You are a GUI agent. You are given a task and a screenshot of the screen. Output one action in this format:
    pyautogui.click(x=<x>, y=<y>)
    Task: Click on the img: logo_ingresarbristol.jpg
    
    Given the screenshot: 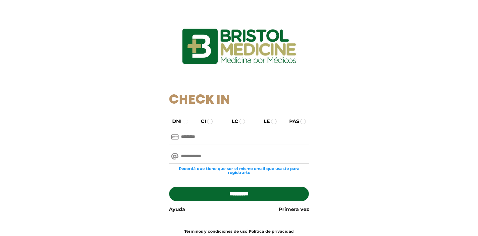 What is the action you would take?
    pyautogui.click(x=239, y=46)
    